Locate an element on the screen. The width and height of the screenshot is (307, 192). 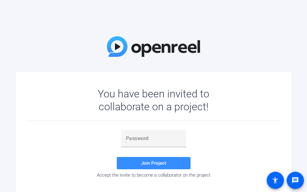
mat-icon: accessibility is located at coordinates (275, 180).